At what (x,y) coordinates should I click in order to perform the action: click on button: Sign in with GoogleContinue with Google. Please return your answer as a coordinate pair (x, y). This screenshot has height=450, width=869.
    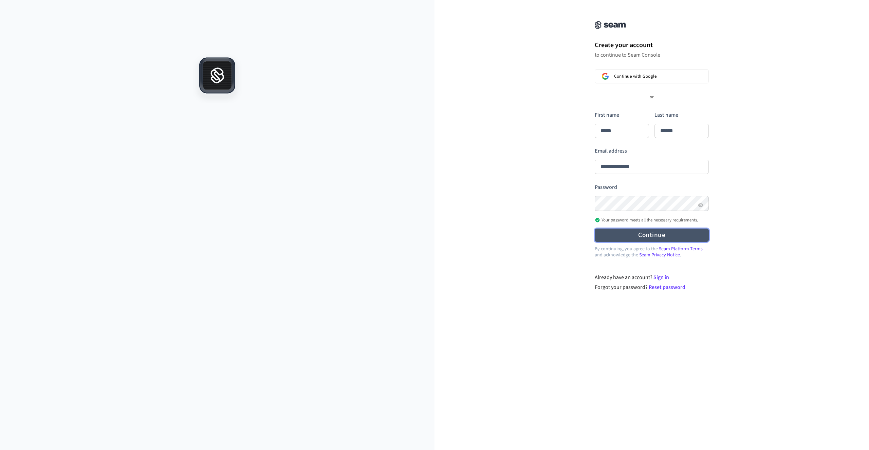
    Looking at the image, I should click on (652, 76).